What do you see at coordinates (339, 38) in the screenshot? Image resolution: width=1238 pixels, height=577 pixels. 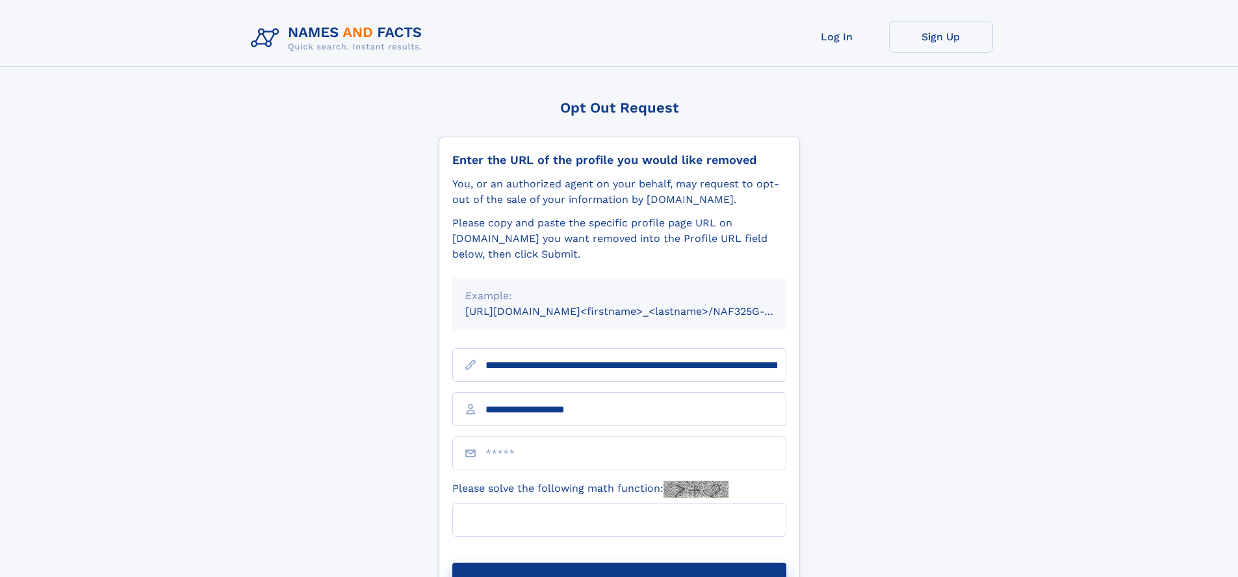 I see `img: Logo Names and Facts` at bounding box center [339, 38].